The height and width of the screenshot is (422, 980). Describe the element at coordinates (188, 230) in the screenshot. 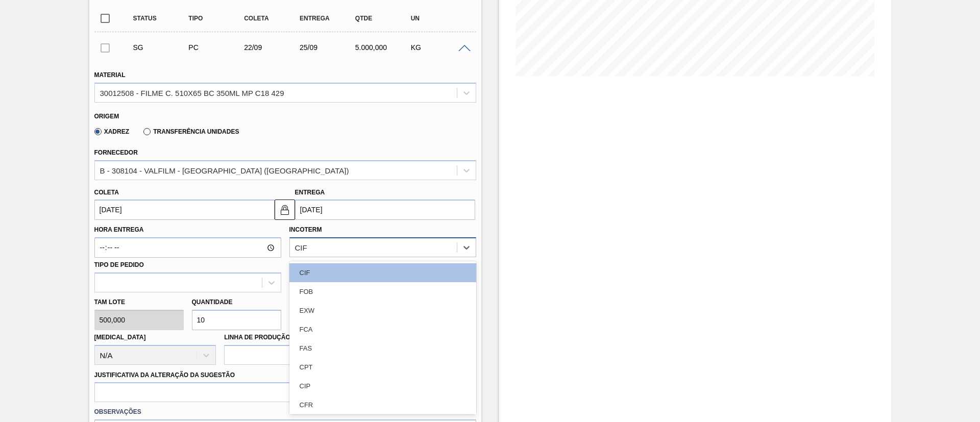

I see `label: Hora Entrega` at that location.